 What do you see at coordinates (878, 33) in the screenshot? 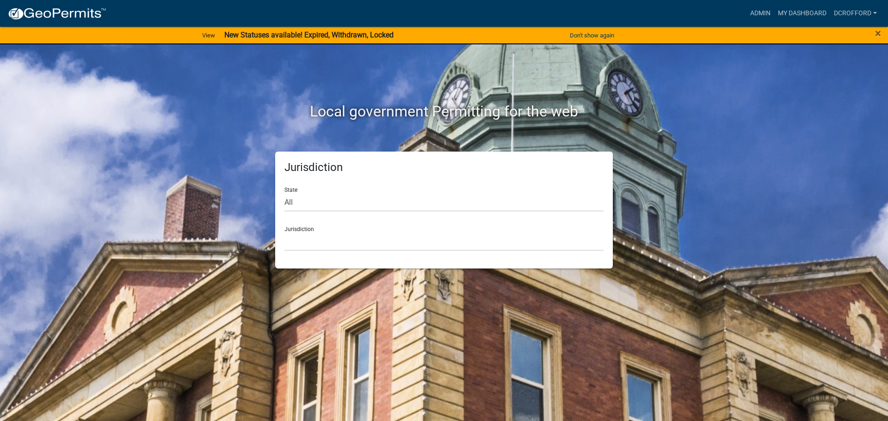
I see `button: Close` at bounding box center [878, 33].